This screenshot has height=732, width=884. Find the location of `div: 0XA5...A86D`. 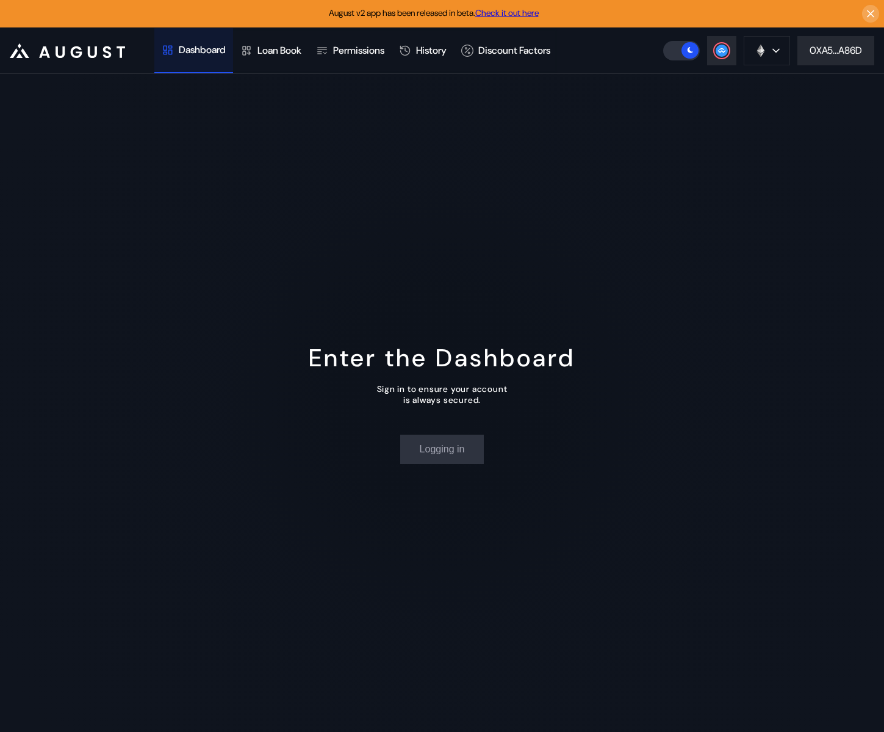

div: 0XA5...A86D is located at coordinates (836, 50).